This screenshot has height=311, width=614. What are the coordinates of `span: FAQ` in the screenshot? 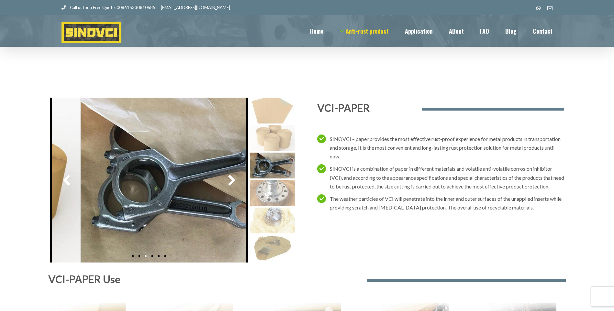 It's located at (484, 31).